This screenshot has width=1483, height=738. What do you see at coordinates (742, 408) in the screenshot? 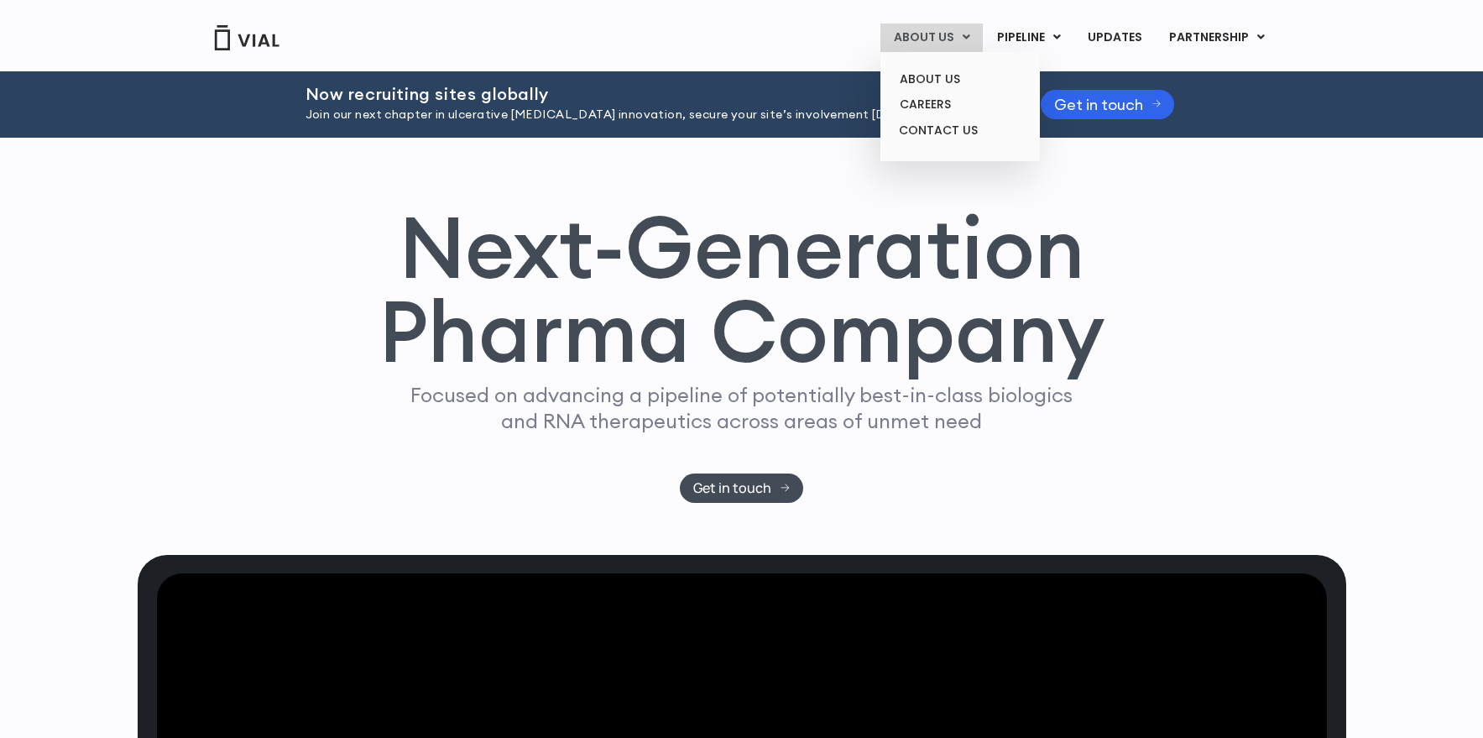
I see `p: Focused on advancing a pipeline of potentially best-in-class biologics and RNA therapeutics acros...` at bounding box center [742, 408].